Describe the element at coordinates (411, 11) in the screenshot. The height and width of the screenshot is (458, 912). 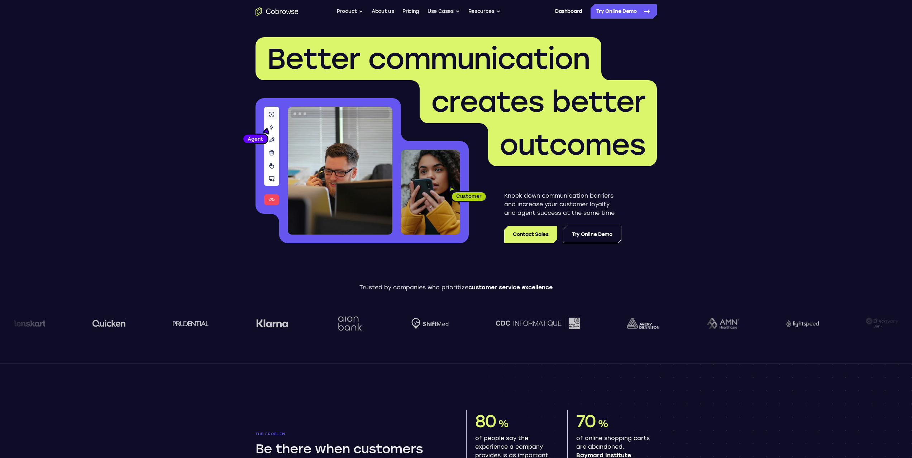
I see `a: Pricing` at that location.